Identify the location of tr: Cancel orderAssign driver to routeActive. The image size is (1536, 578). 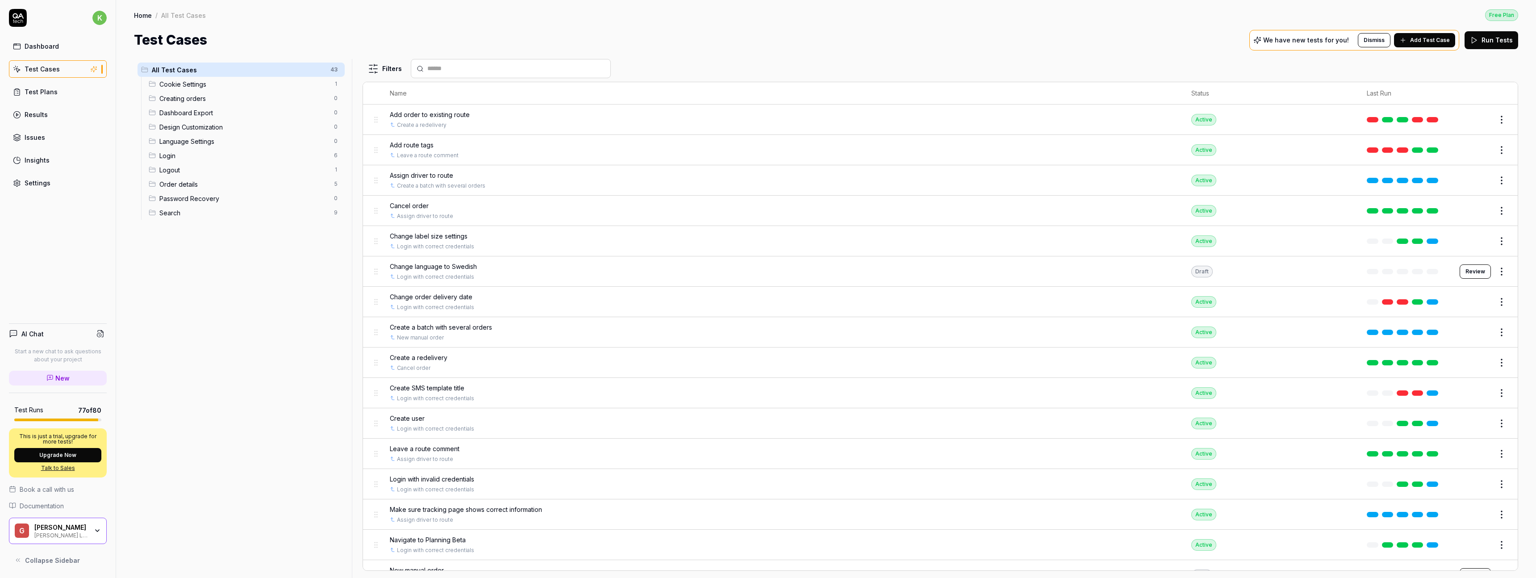
(940, 211).